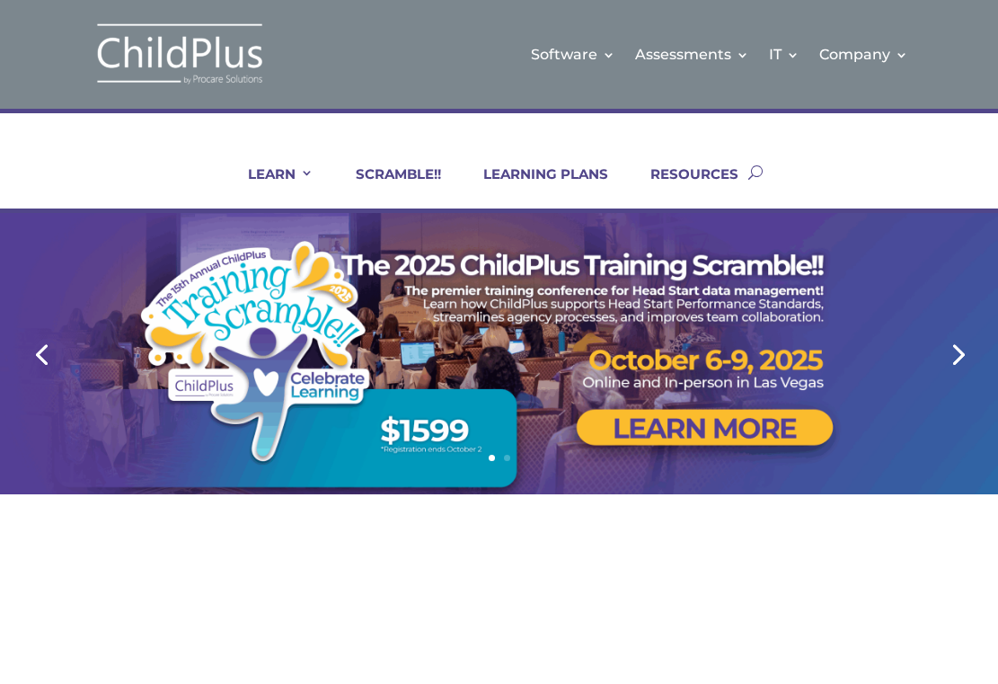 The width and height of the screenshot is (998, 684). Describe the element at coordinates (270, 187) in the screenshot. I see `a: LEARN` at that location.